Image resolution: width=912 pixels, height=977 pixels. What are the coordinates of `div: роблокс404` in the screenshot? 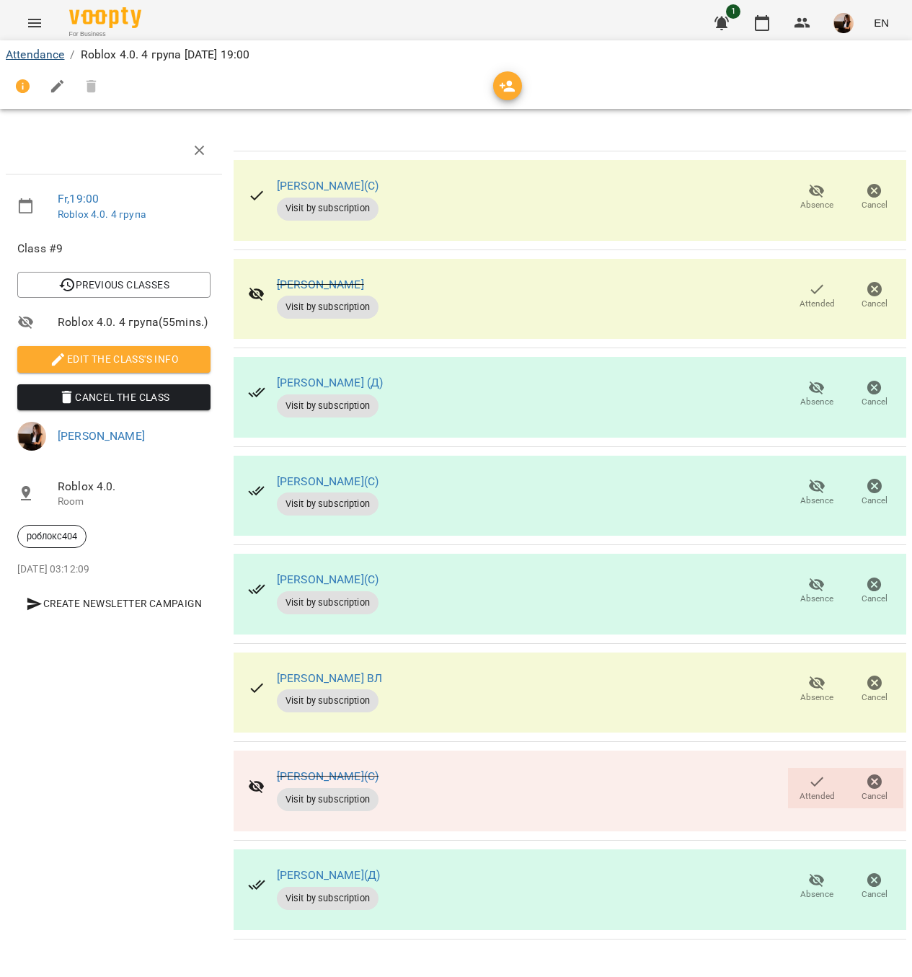 It's located at (52, 537).